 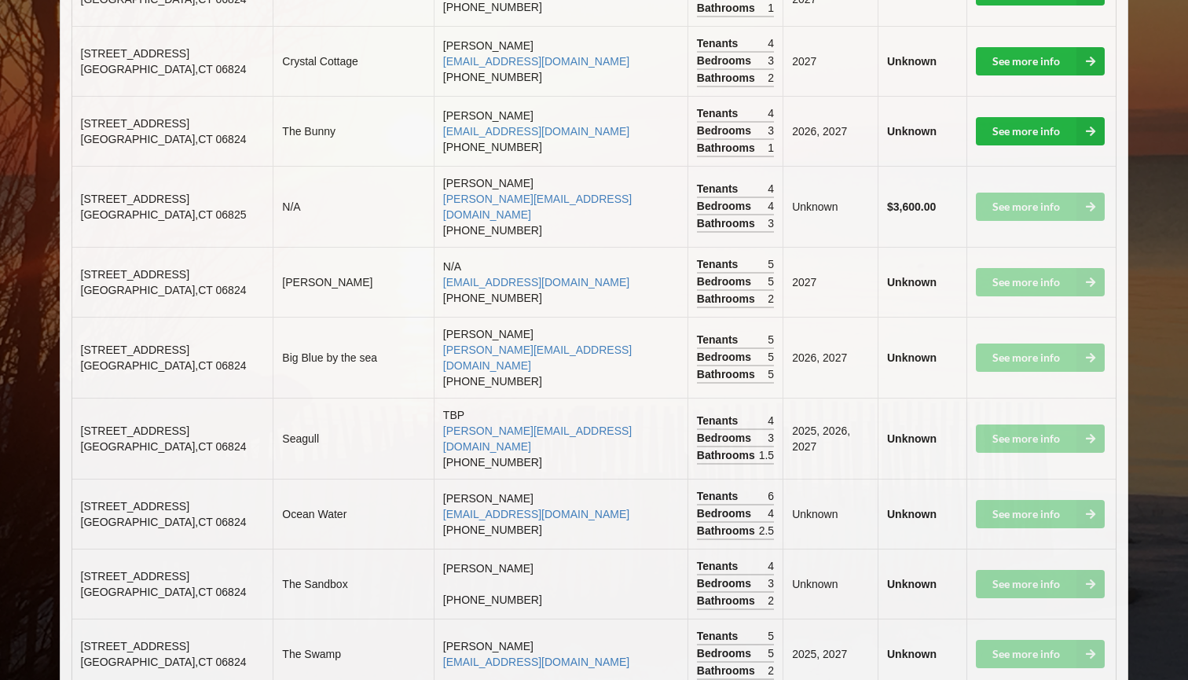 What do you see at coordinates (830, 130) in the screenshot?
I see `td: 2026, 2027` at bounding box center [830, 130].